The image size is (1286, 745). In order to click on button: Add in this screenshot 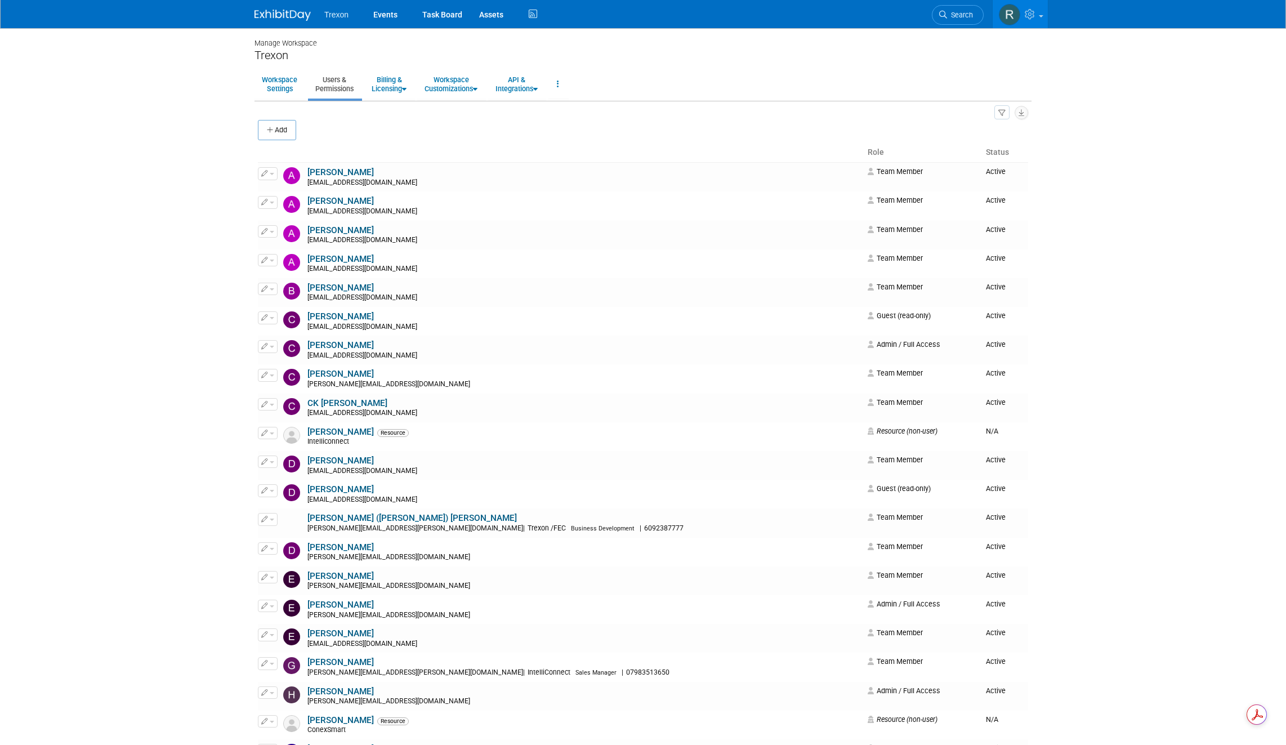, I will do `click(277, 130)`.